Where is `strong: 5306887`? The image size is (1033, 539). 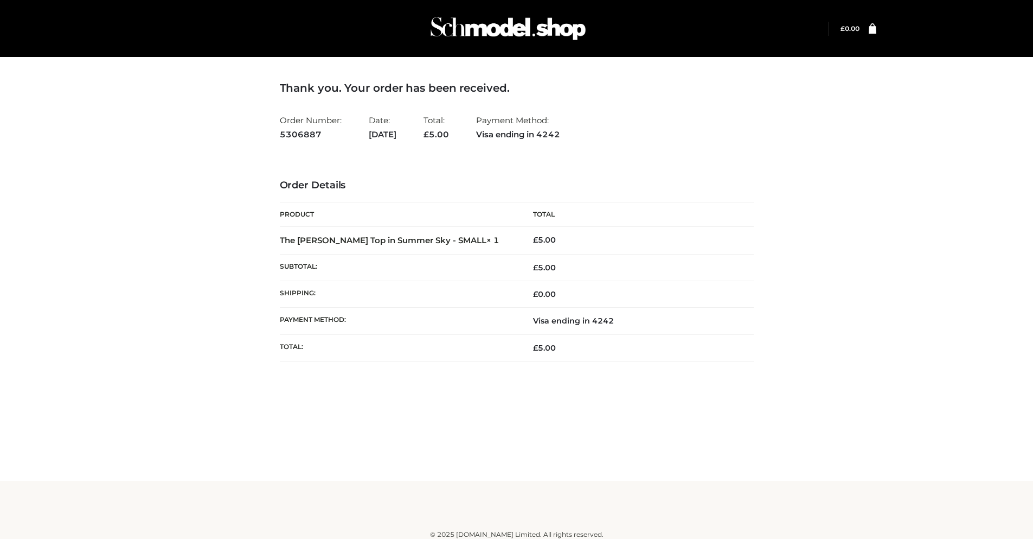
strong: 5306887 is located at coordinates (311, 134).